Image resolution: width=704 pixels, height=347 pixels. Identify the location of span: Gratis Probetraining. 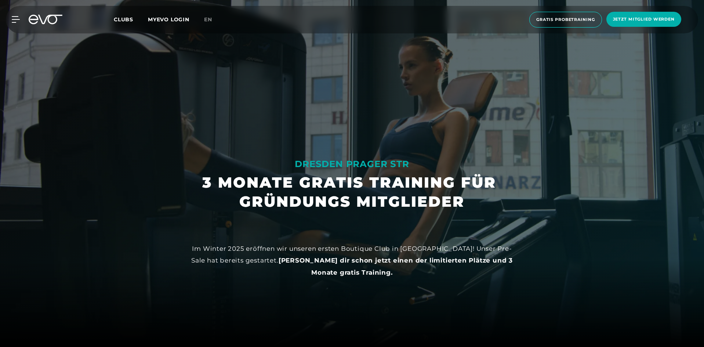
(565, 19).